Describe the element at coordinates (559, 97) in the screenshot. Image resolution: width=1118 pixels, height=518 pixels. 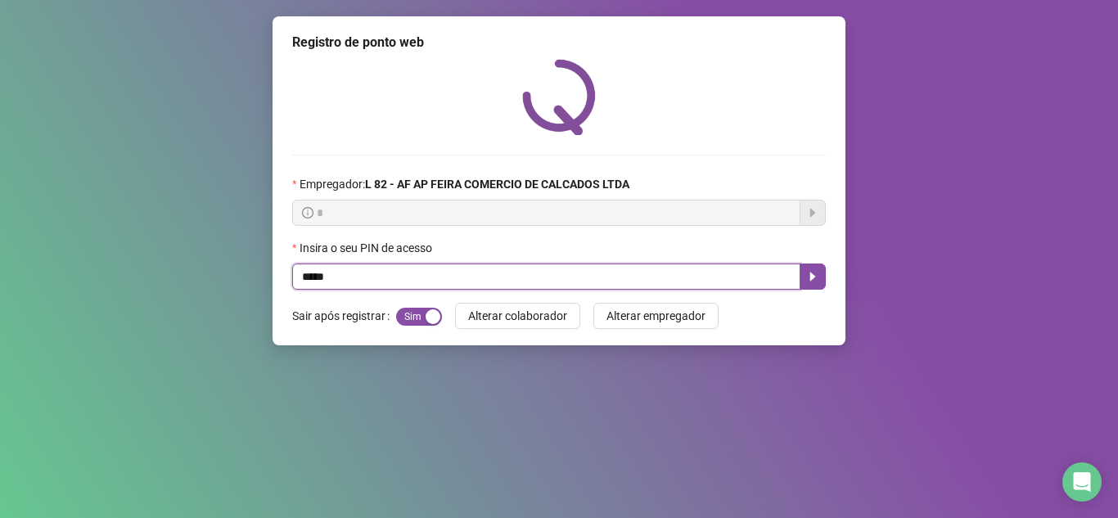
I see `img: QRPoint` at that location.